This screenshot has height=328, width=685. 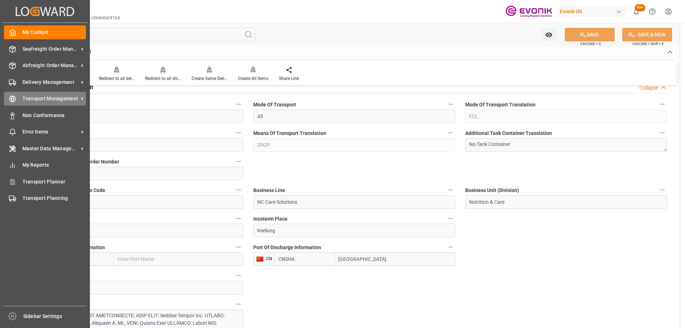 I want to click on span: Transport Management, so click(x=51, y=98).